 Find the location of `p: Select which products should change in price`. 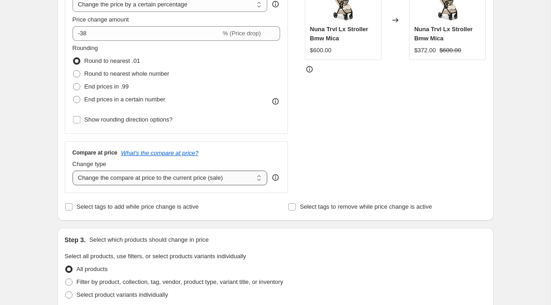

p: Select which products should change in price is located at coordinates (149, 240).